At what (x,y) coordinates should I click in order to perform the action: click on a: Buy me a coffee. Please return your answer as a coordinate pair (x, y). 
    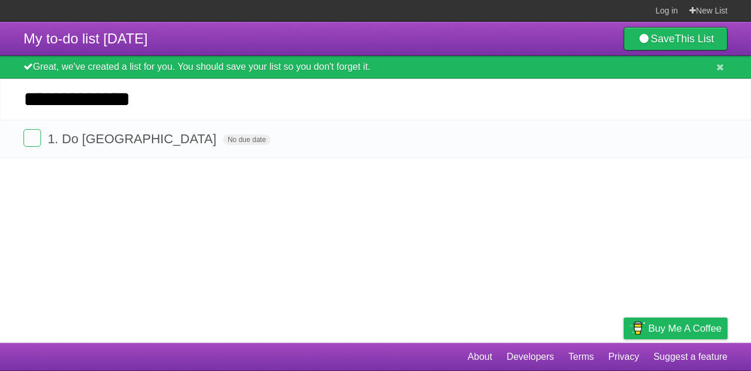
    Looking at the image, I should click on (675, 328).